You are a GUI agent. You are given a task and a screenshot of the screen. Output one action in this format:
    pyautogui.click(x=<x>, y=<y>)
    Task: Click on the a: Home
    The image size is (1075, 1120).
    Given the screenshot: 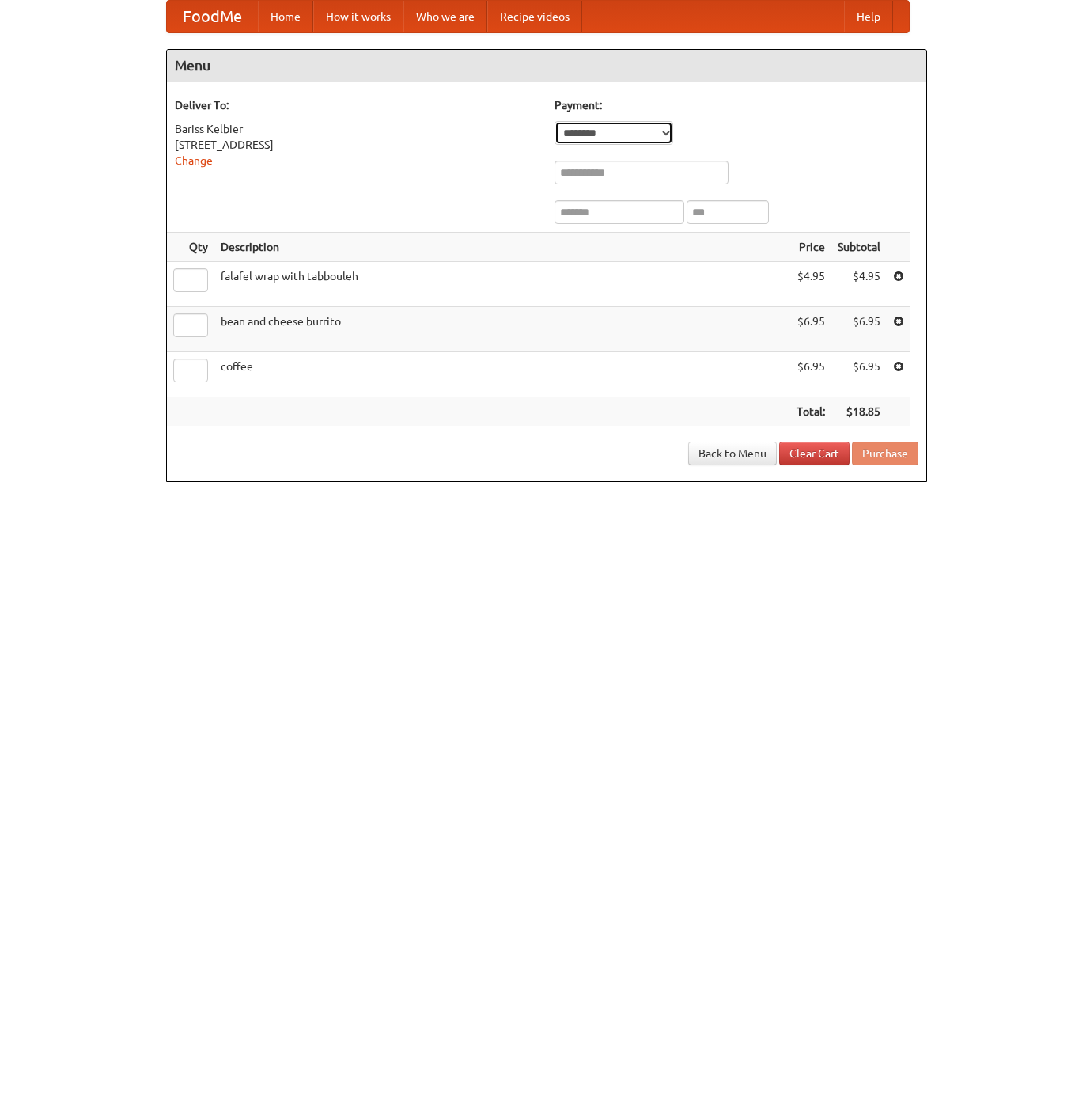 What is the action you would take?
    pyautogui.click(x=285, y=16)
    